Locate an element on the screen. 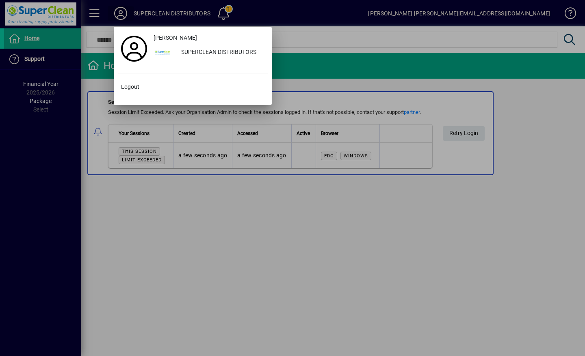  button: Logout is located at coordinates (192, 87).